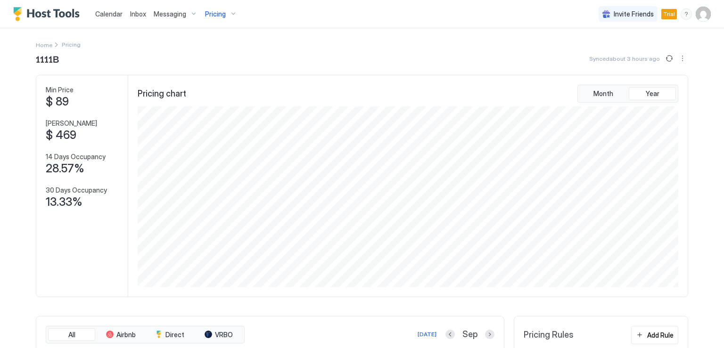 The width and height of the screenshot is (724, 348). What do you see at coordinates (669, 14) in the screenshot?
I see `span: Trial` at bounding box center [669, 14].